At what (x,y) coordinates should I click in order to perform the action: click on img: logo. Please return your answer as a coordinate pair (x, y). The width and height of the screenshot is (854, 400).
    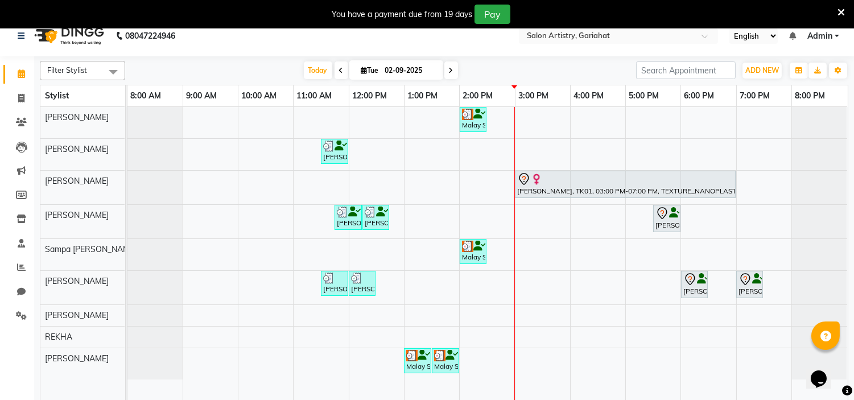
    Looking at the image, I should click on (68, 36).